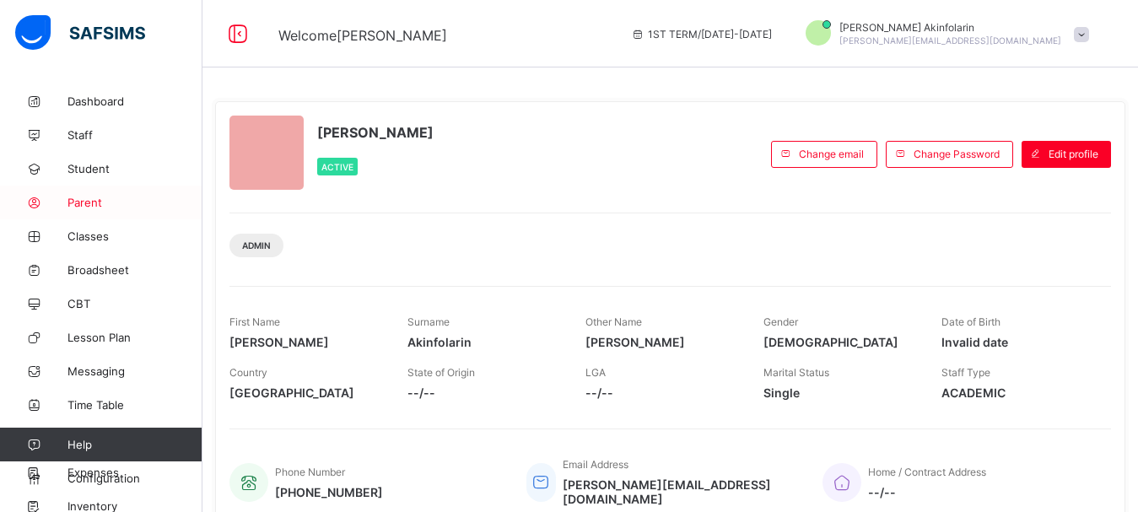 The image size is (1138, 512). I want to click on span: Active, so click(337, 167).